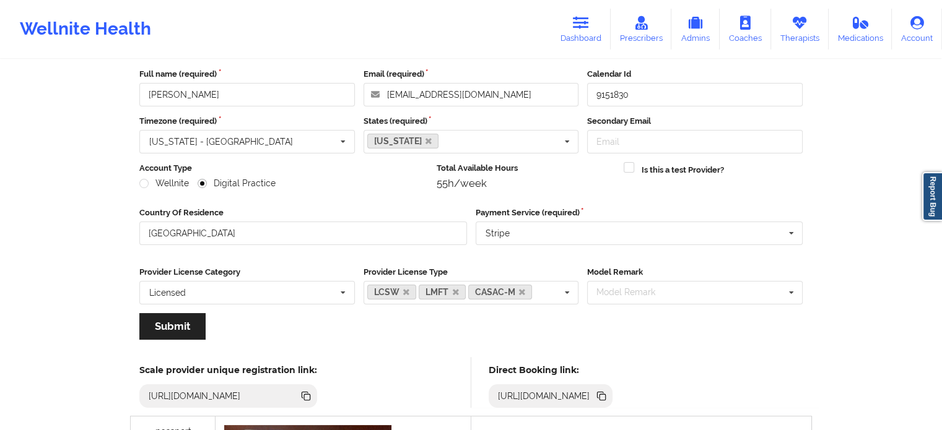  Describe the element at coordinates (500, 292) in the screenshot. I see `a: CASAC-M` at that location.